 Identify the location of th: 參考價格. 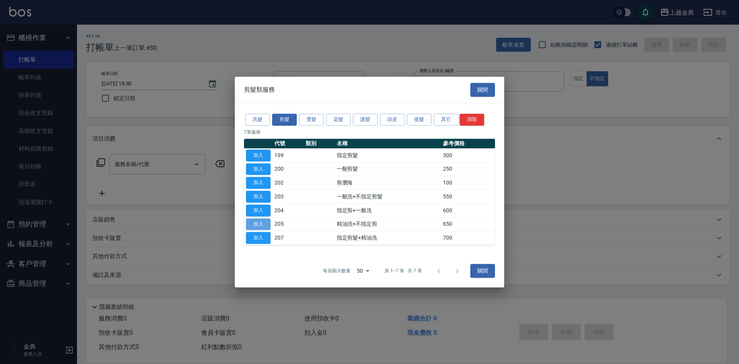
(468, 143).